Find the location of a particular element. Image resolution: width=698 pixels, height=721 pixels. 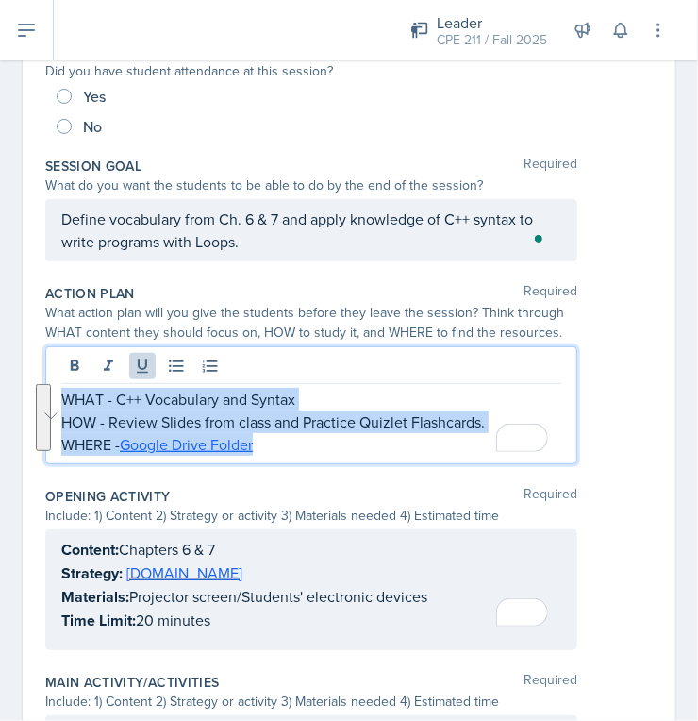

p: WHERE - is located at coordinates (311, 444).